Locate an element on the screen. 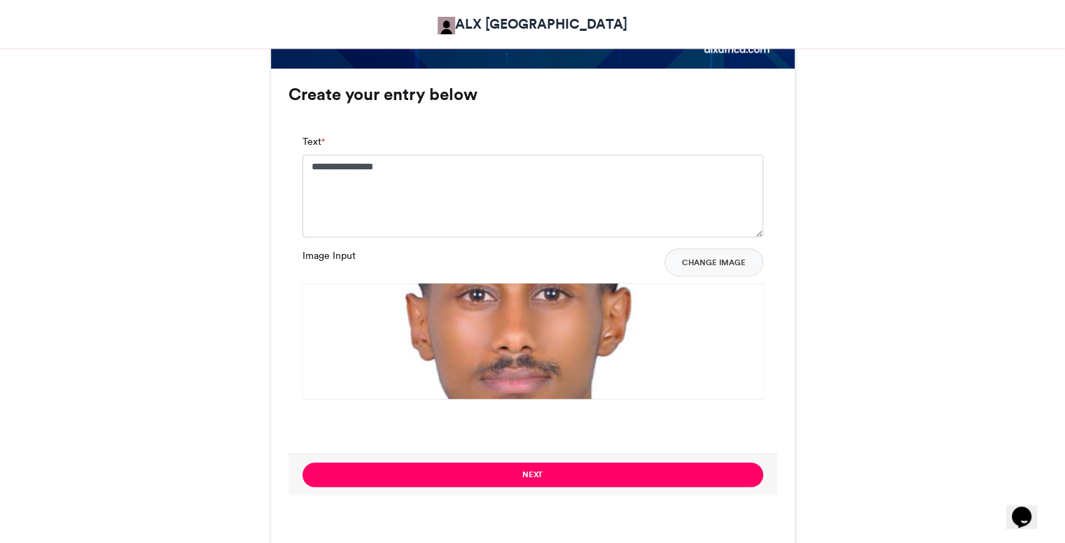 The image size is (1065, 543). h3: Create your entry below is located at coordinates (533, 95).